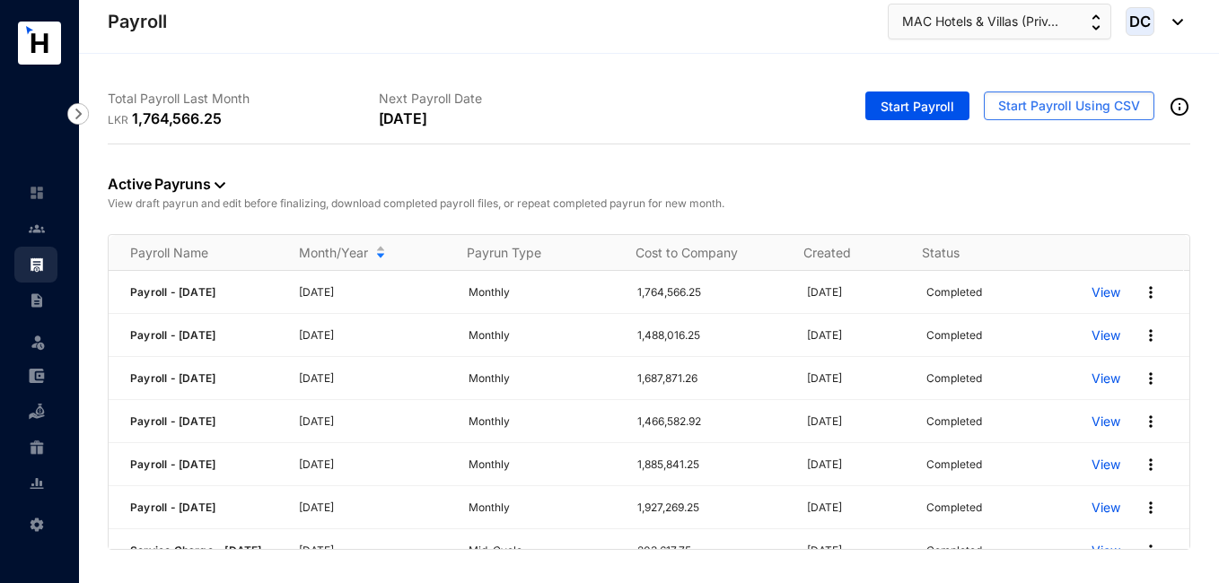 Image resolution: width=1219 pixels, height=583 pixels. Describe the element at coordinates (37, 301) in the screenshot. I see `img: contract-unselected.99e2b2107c0a7dd48938.svg` at that location.